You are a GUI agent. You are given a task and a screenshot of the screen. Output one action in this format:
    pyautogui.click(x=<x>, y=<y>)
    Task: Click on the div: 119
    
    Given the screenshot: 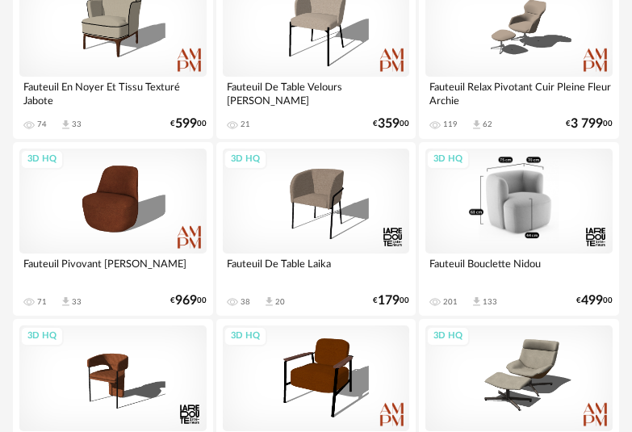 What is the action you would take?
    pyautogui.click(x=450, y=124)
    